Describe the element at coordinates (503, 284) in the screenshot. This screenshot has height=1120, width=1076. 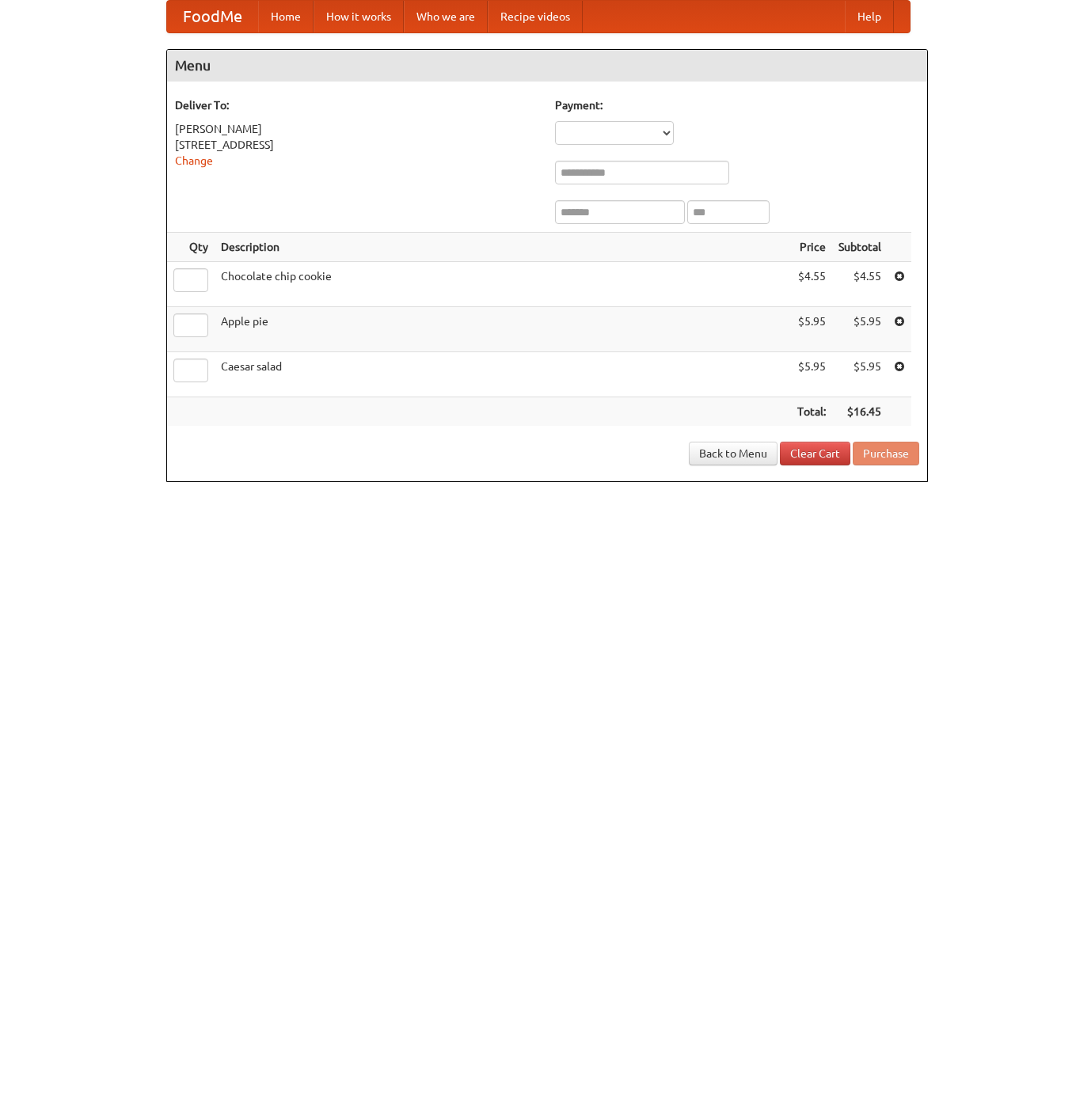
I see `td: Chocolate chip cookie` at that location.